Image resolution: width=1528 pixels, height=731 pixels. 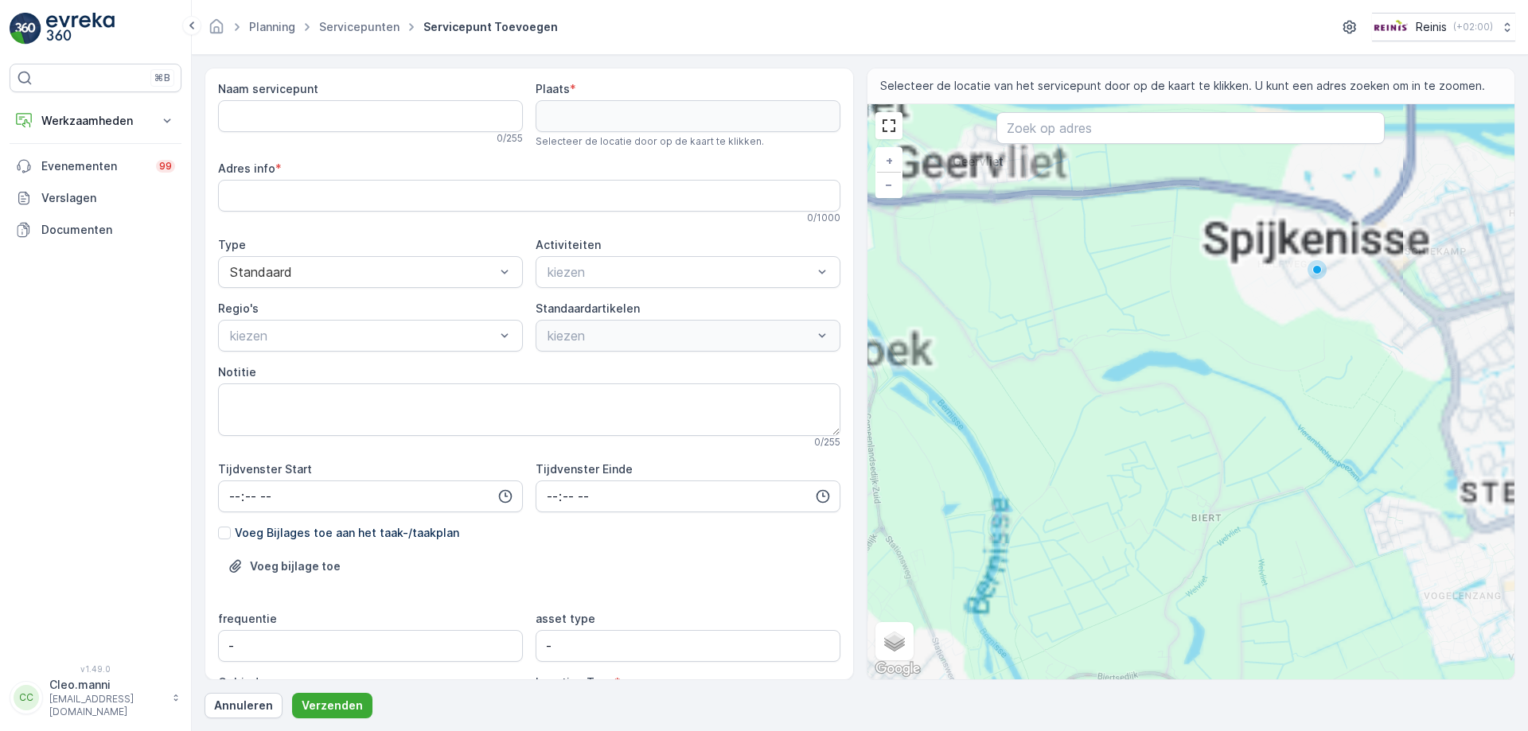 I want to click on label: frequentie, so click(x=248, y=618).